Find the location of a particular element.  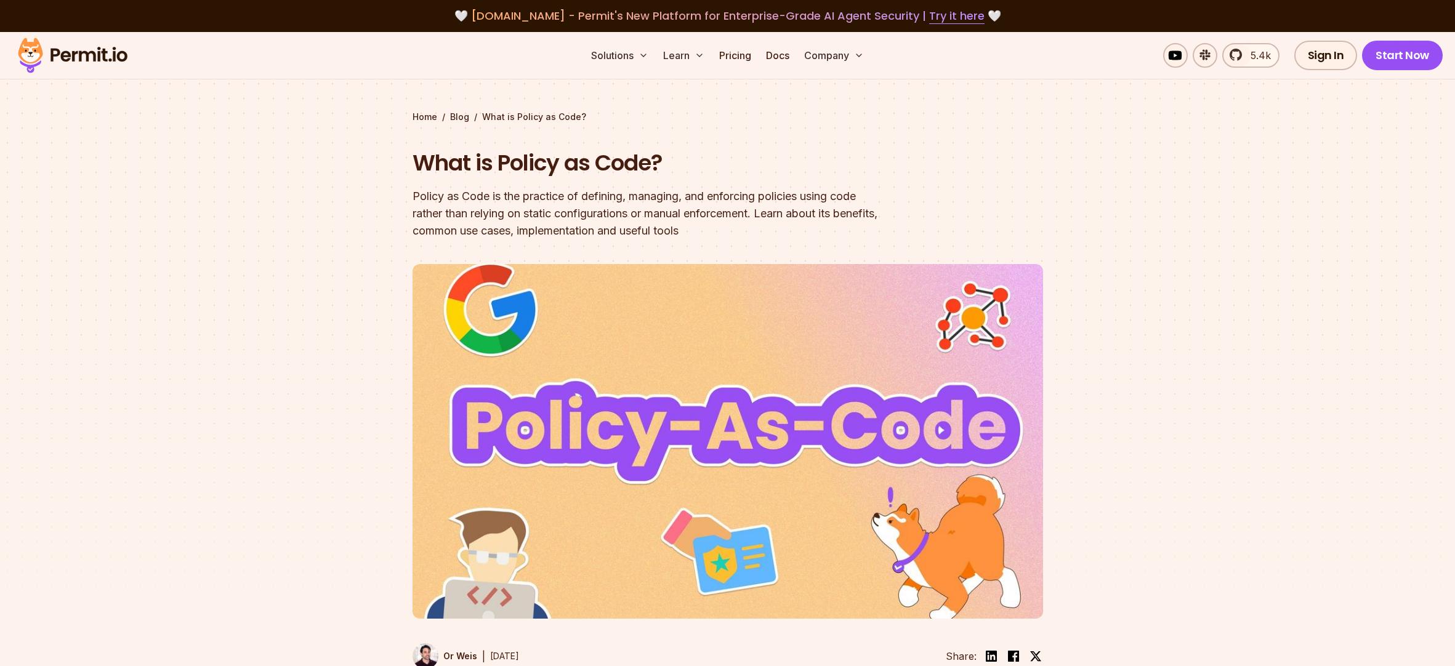

button: Company is located at coordinates (834, 55).